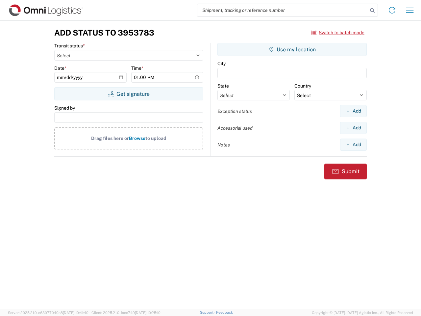 The image size is (421, 316). What do you see at coordinates (69, 46) in the screenshot?
I see `label: Transit status` at bounding box center [69, 46].